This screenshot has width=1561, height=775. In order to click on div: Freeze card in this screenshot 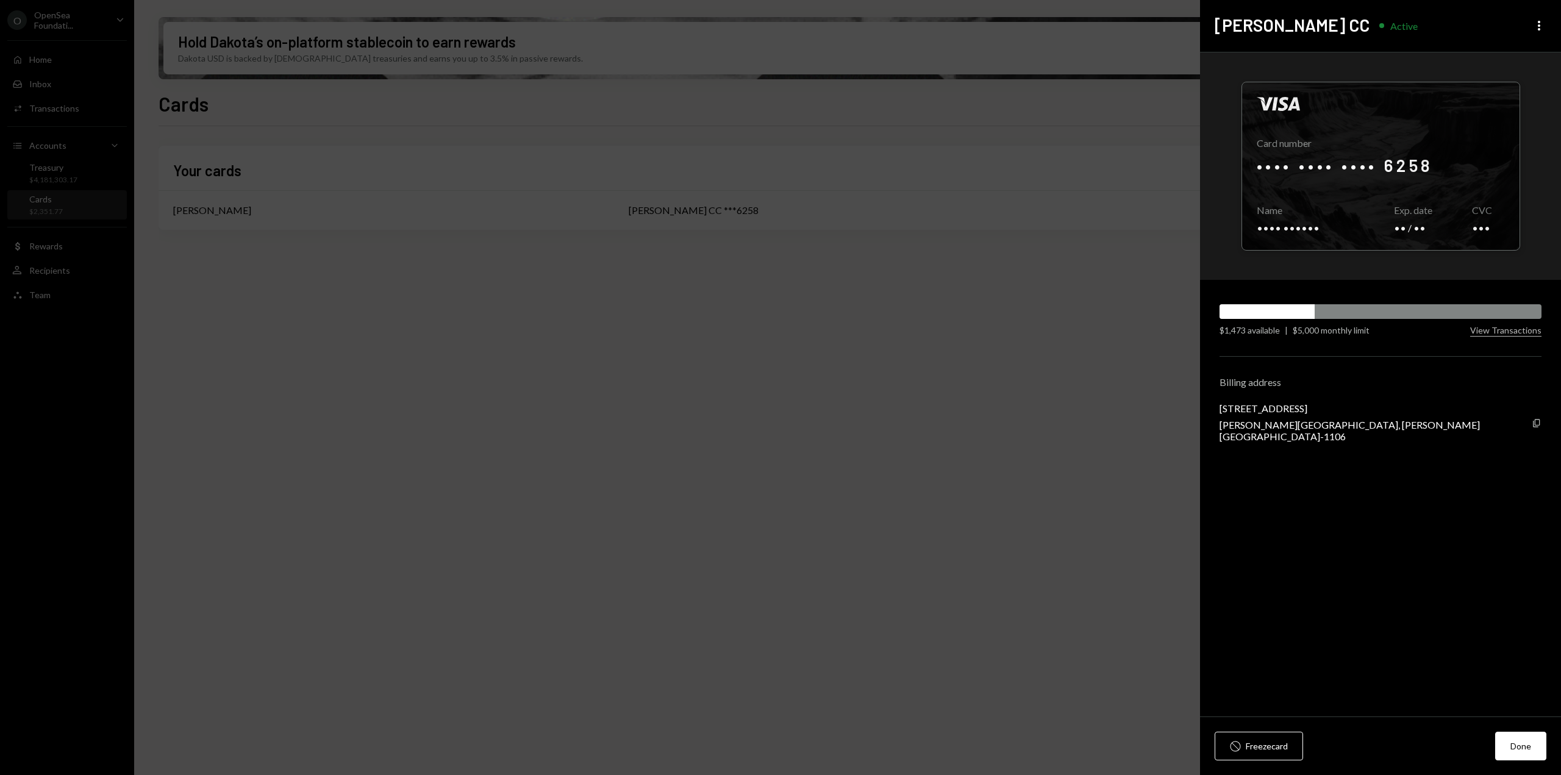, I will do `click(1267, 746)`.